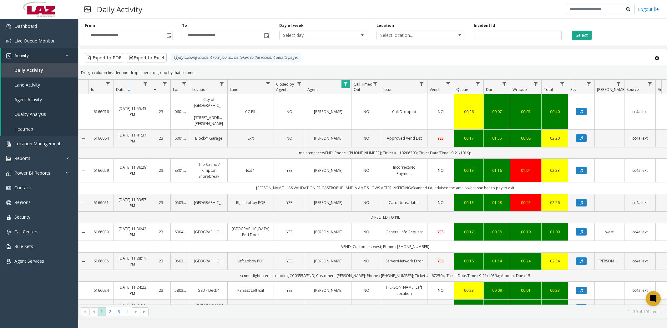 The image size is (667, 328). I want to click on span: Location, so click(200, 89).